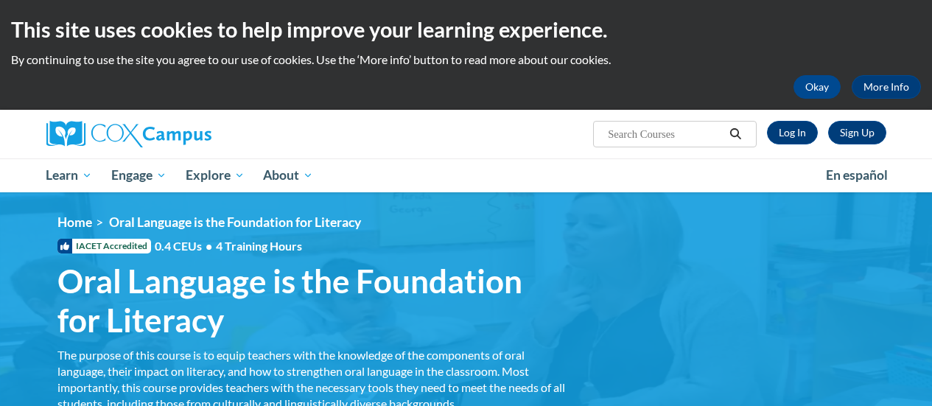  I want to click on a: Cox Campus, so click(179, 134).